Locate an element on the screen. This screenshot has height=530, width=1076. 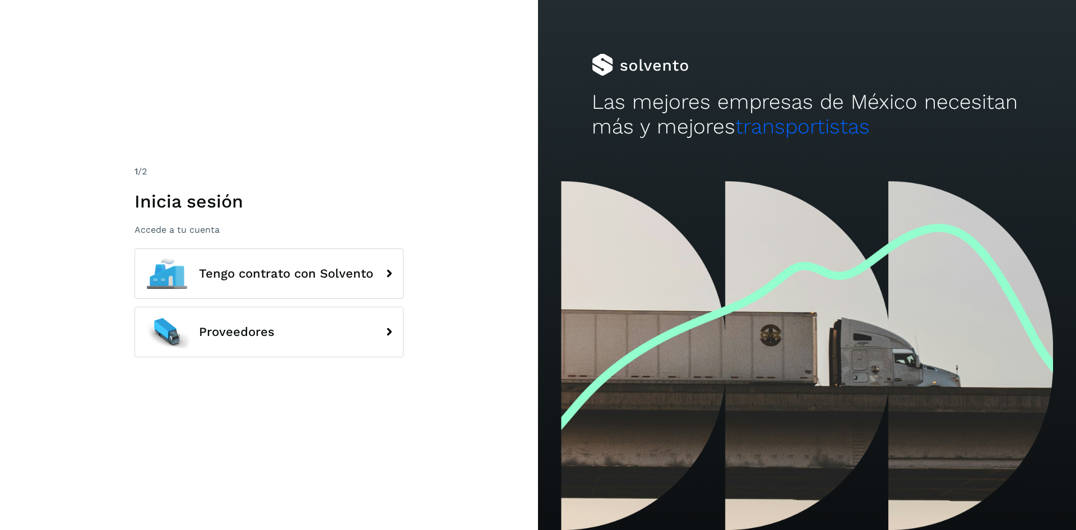
h2: Las mejores empresas de México necesitan más y mejores is located at coordinates (807, 114).